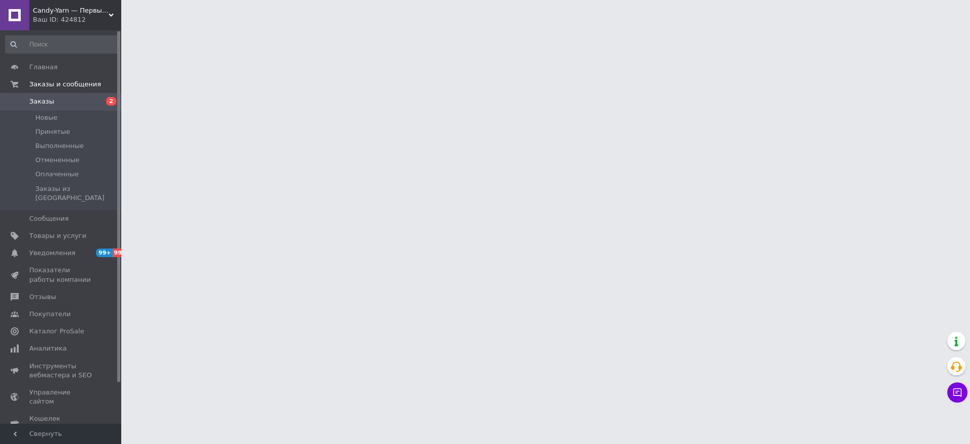 This screenshot has height=444, width=970. I want to click on span: Показатели работы компании, so click(61, 275).